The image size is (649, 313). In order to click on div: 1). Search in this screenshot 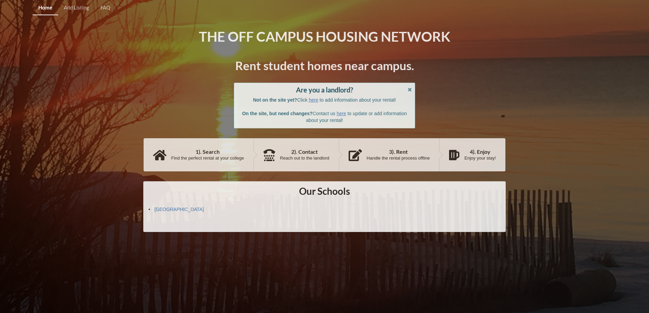, I will do `click(207, 152)`.